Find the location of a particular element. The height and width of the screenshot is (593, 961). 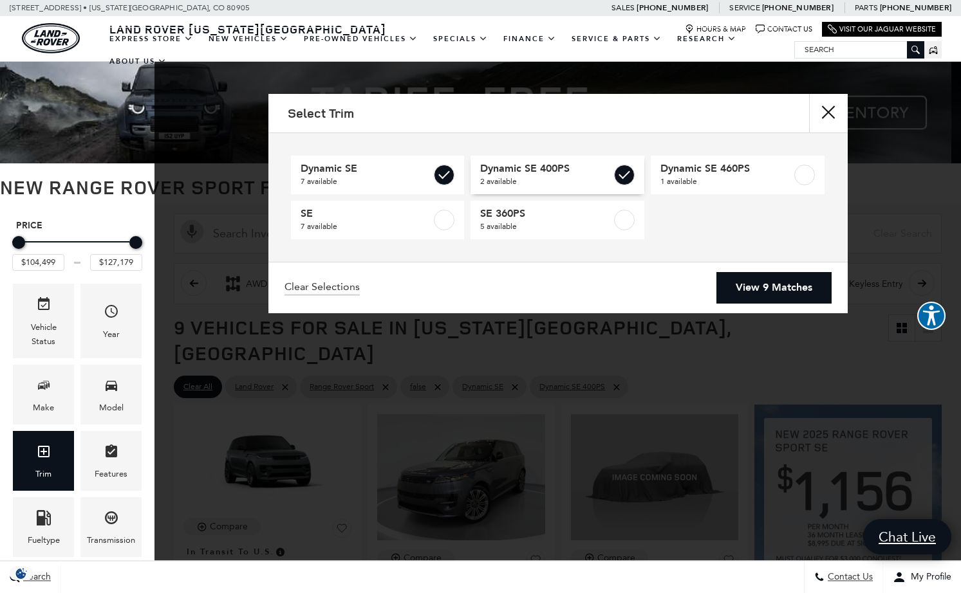

span: 5 available is located at coordinates (546, 227).